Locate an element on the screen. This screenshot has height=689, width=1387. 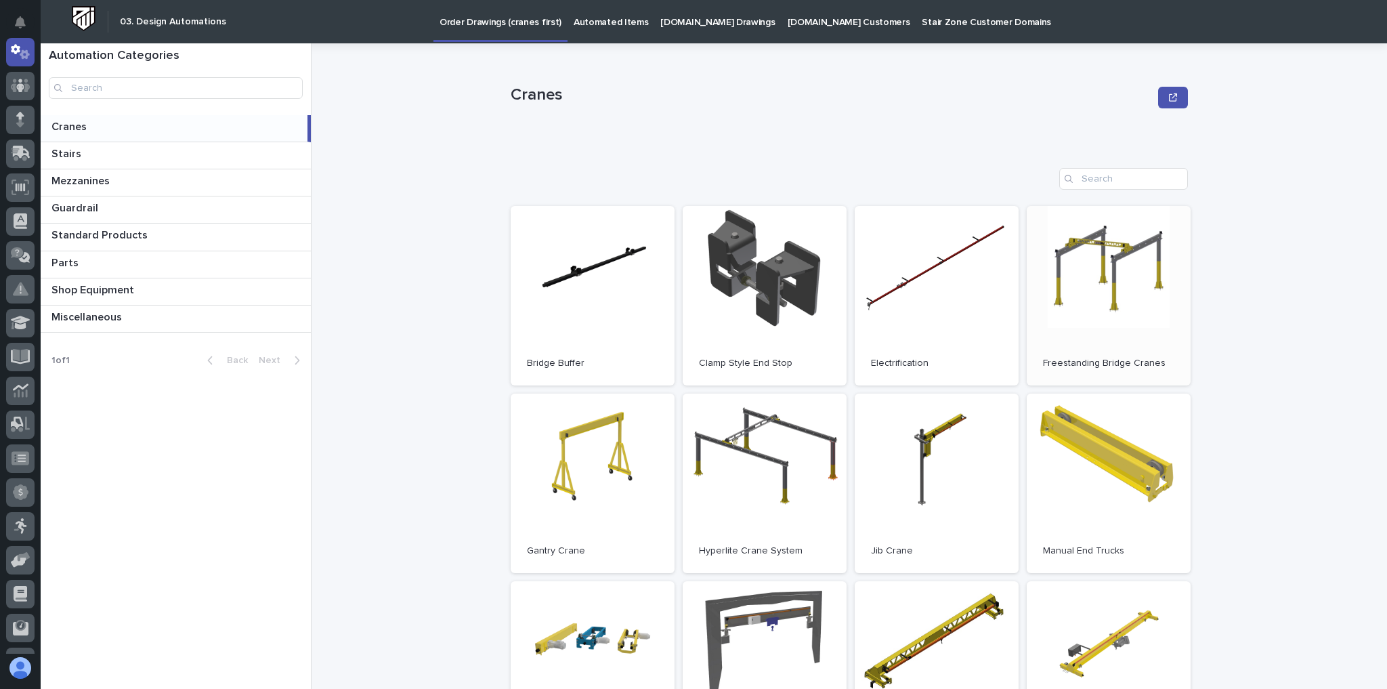
a: MezzaninesMezzanines is located at coordinates (175, 183).